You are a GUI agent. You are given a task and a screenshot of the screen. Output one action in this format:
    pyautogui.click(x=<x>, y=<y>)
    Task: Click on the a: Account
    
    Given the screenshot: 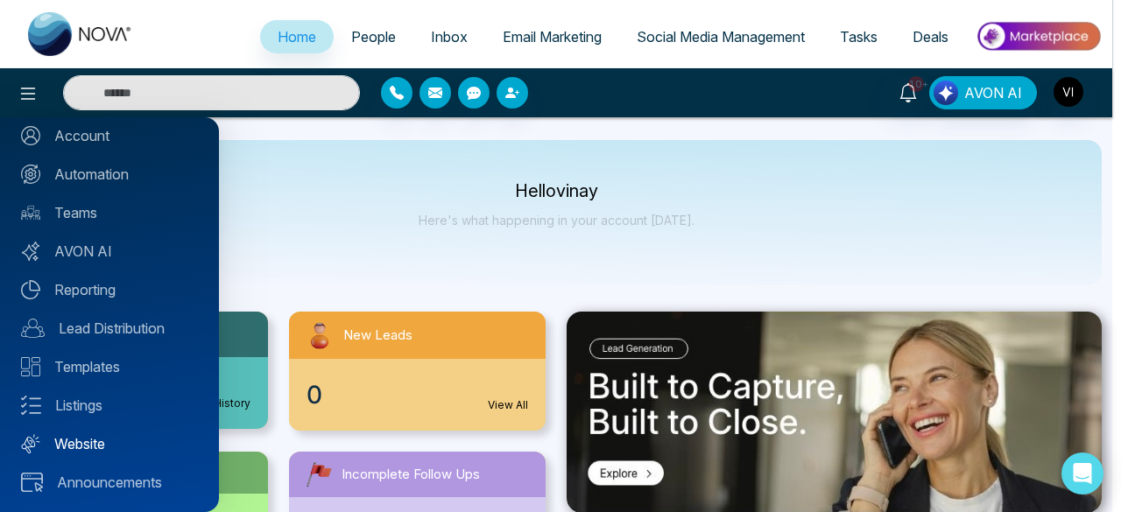 What is the action you would take?
    pyautogui.click(x=109, y=136)
    